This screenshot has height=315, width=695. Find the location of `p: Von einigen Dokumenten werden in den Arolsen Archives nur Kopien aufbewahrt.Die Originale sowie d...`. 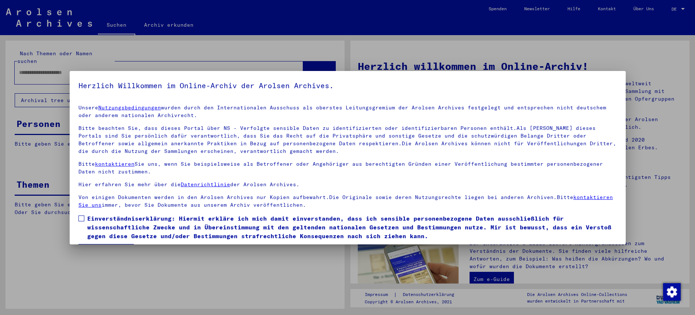

p: Von einigen Dokumenten werden in den Arolsen Archives nur Kopien aufbewahrt.Die Originale sowie d... is located at coordinates (347, 202).